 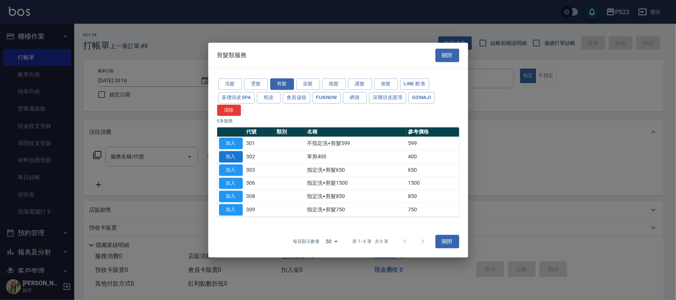 What do you see at coordinates (230, 84) in the screenshot?
I see `button: 洗髮` at bounding box center [230, 84].